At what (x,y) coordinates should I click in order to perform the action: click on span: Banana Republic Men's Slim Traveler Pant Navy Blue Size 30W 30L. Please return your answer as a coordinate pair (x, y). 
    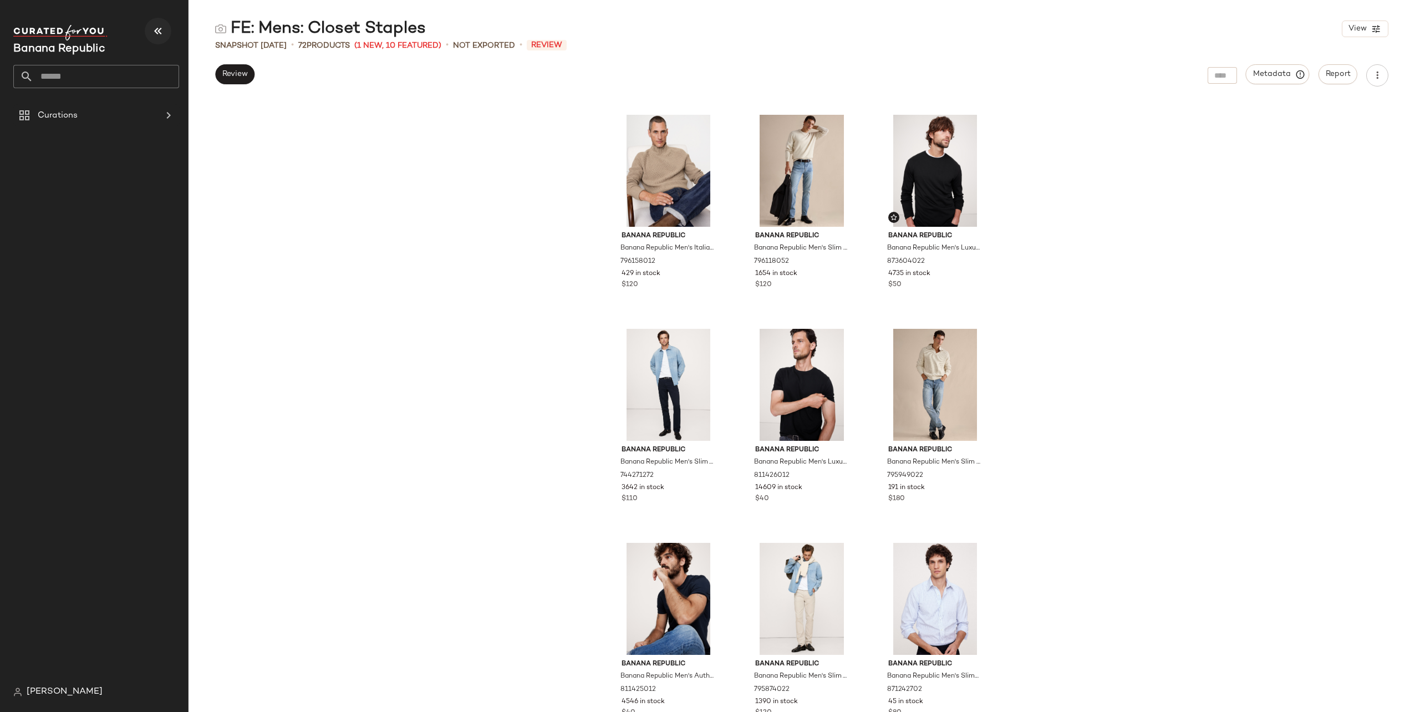
    Looking at the image, I should click on (667, 462).